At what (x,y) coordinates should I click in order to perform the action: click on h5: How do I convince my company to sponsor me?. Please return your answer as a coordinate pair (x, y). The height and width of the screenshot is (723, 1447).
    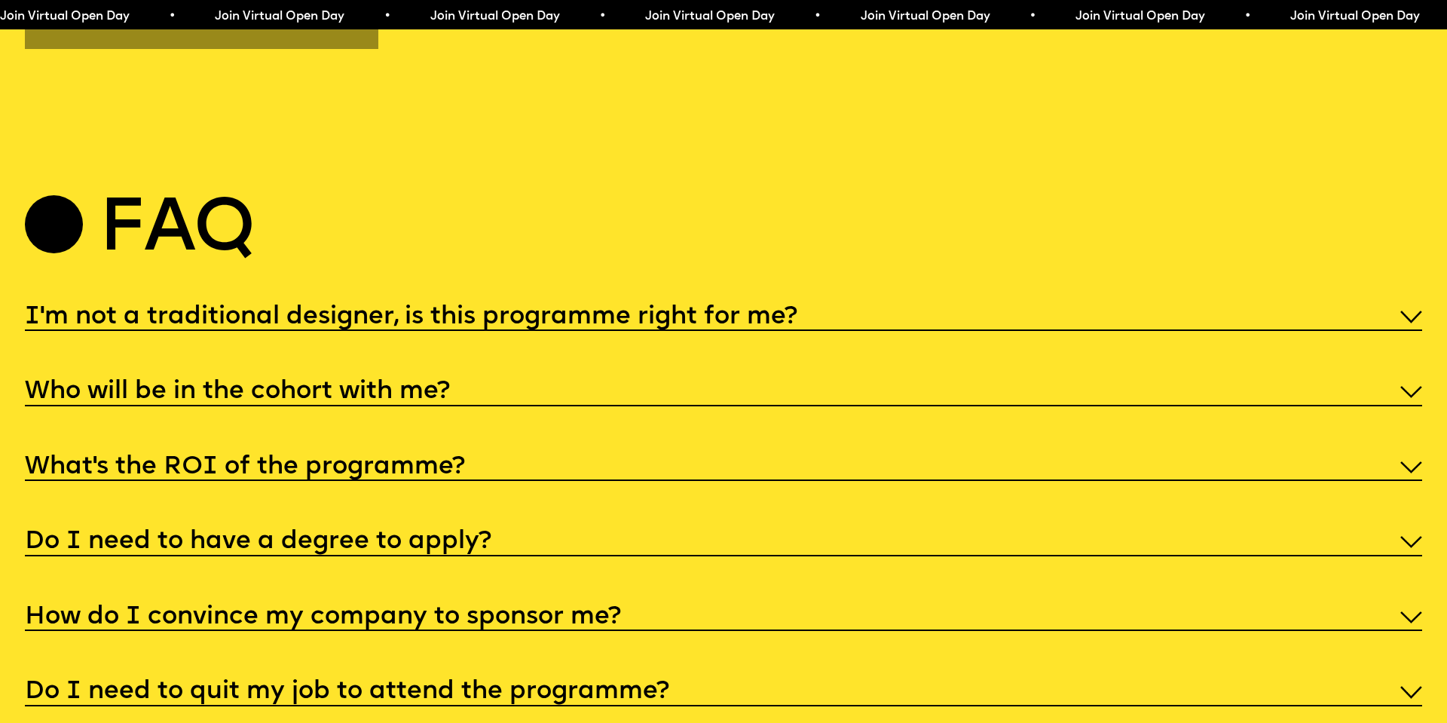
    Looking at the image, I should click on (323, 617).